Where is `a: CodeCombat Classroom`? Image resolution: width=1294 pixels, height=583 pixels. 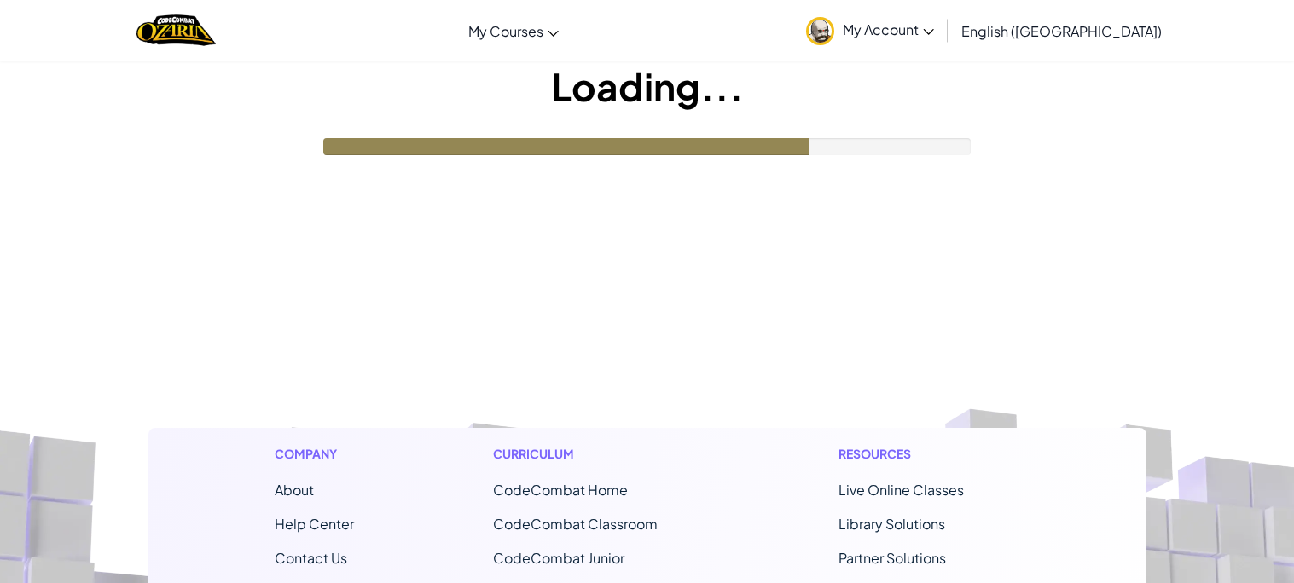 a: CodeCombat Classroom is located at coordinates (575, 524).